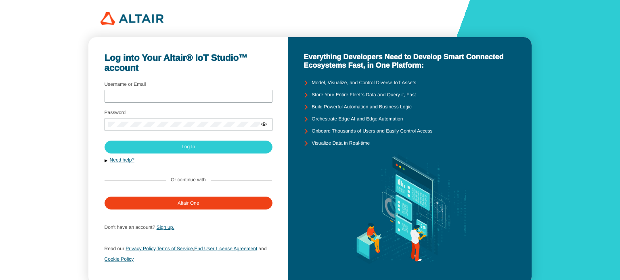 The height and width of the screenshot is (280, 620). What do you see at coordinates (165, 228) in the screenshot?
I see `a: Sign up.` at bounding box center [165, 228].